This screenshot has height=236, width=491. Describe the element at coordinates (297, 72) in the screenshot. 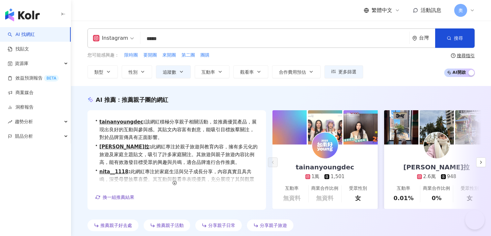

I see `button: 合作費用預估` at that location.